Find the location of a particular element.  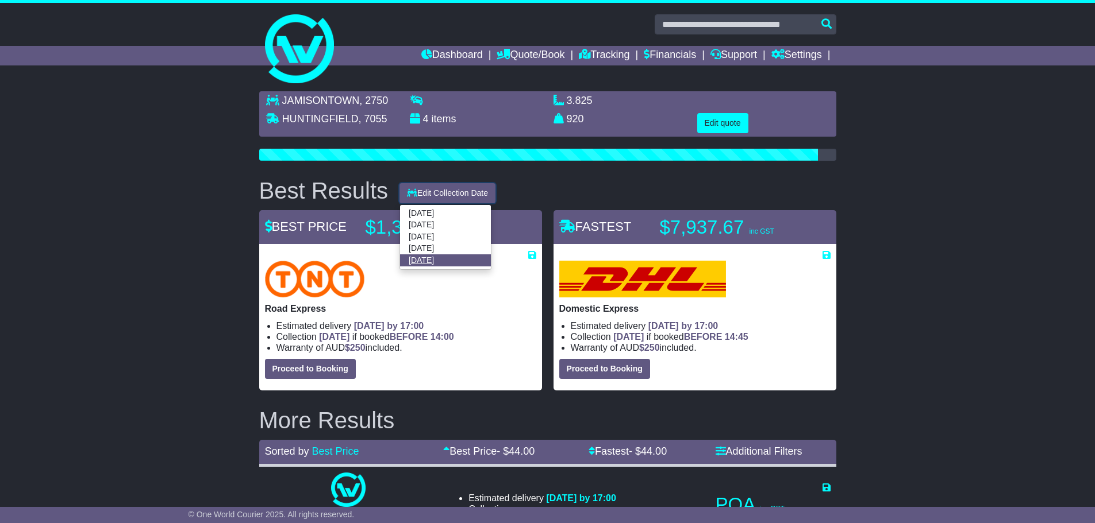

p: $7,937.67 is located at coordinates (732, 228).